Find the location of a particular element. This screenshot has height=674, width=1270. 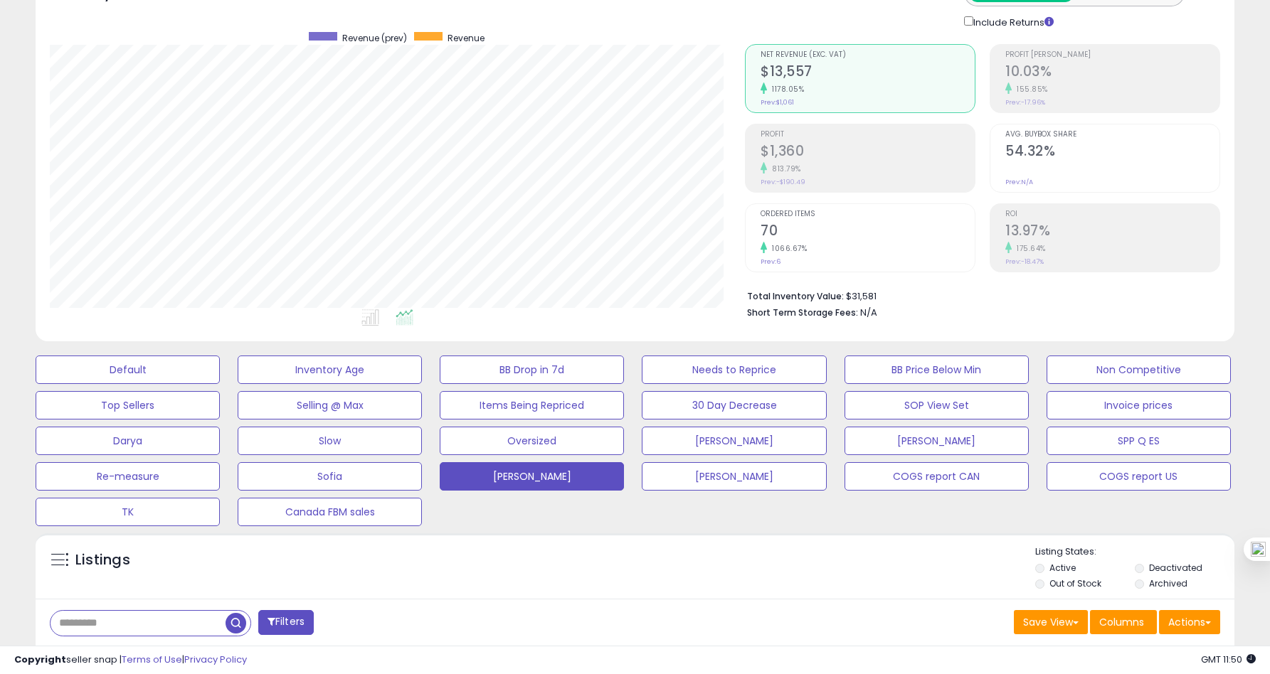

button: Selling @ Max is located at coordinates (329, 406).